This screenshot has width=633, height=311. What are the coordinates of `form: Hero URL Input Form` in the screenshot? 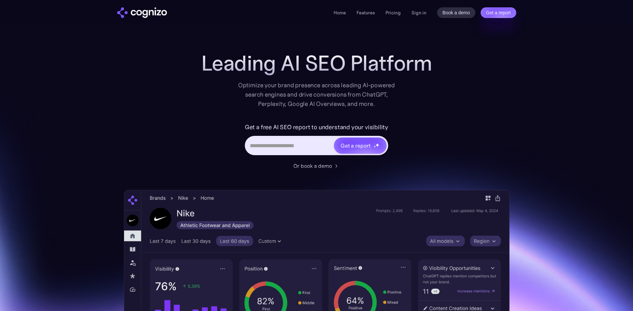 It's located at (316, 140).